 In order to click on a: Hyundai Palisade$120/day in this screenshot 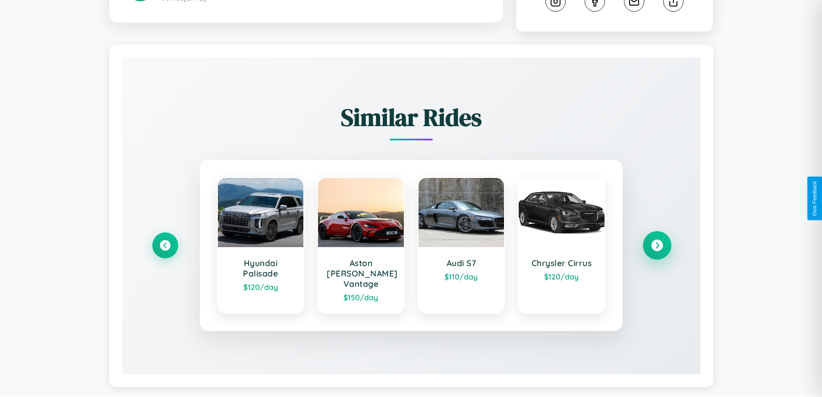, I will do `click(261, 245)`.